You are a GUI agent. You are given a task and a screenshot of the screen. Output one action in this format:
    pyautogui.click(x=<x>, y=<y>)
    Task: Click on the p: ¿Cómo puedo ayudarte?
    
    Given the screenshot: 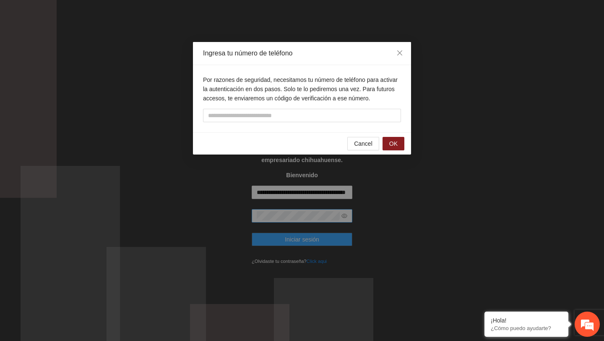 What is the action you would take?
    pyautogui.click(x=527, y=328)
    